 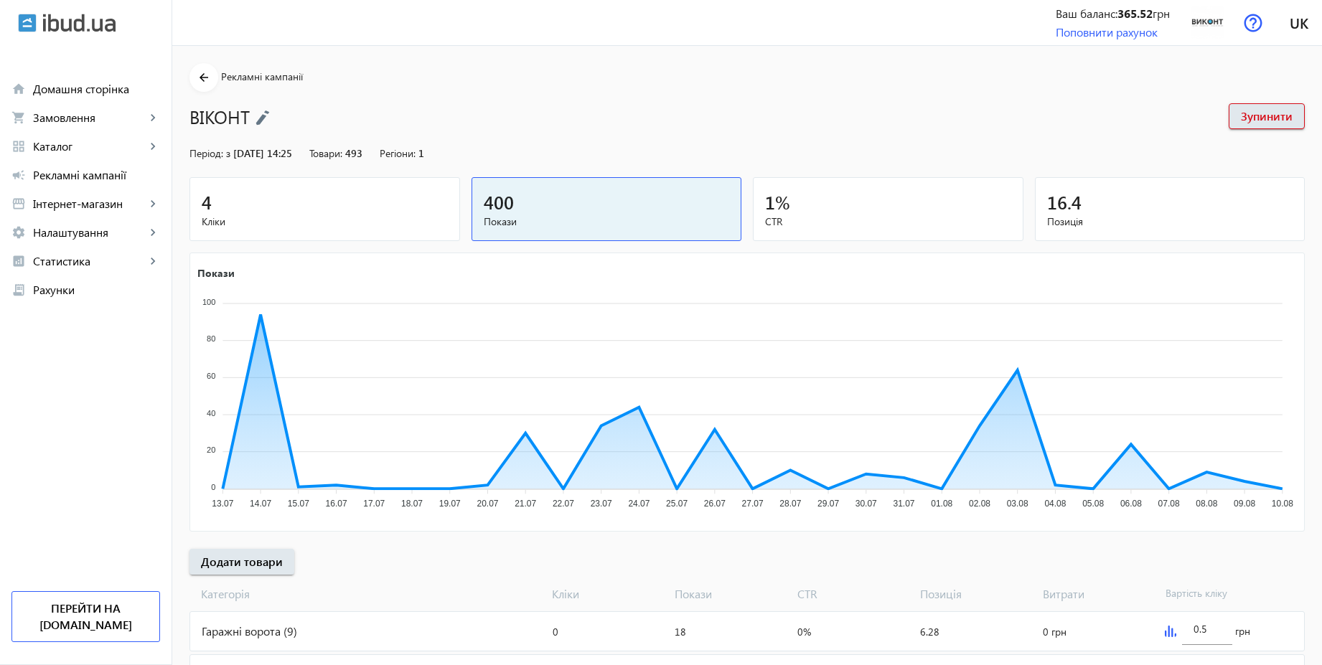 What do you see at coordinates (260, 504) in the screenshot?
I see `tspan: 14.07` at bounding box center [260, 504].